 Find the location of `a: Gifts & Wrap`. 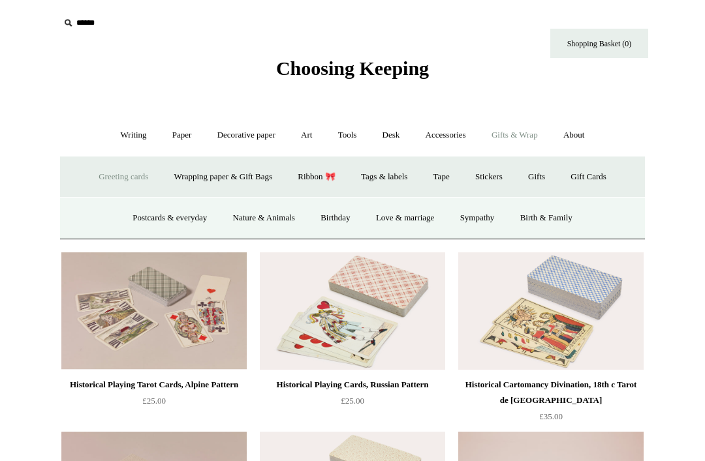

a: Gifts & Wrap is located at coordinates (514, 135).